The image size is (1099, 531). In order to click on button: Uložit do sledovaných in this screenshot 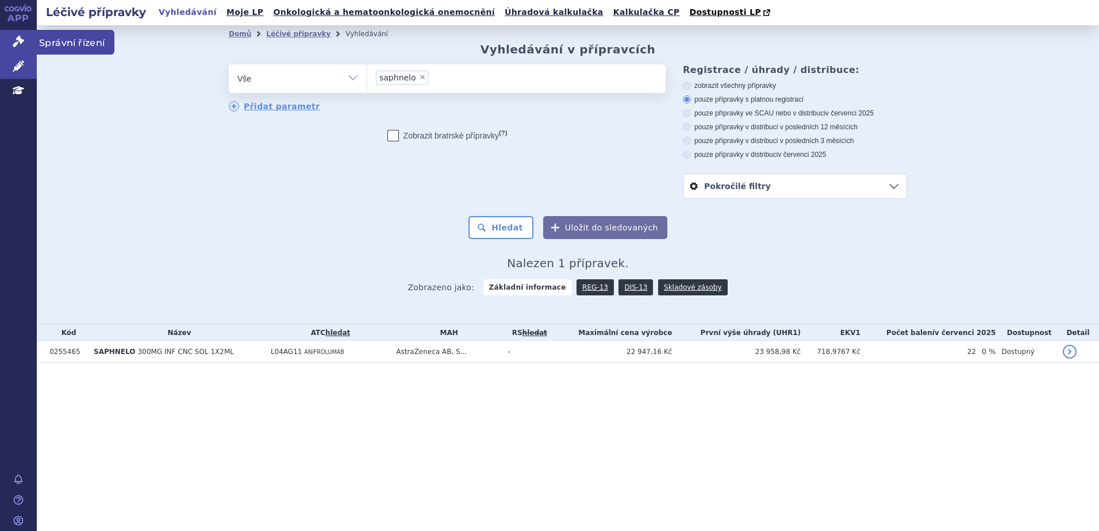, I will do `click(605, 228)`.